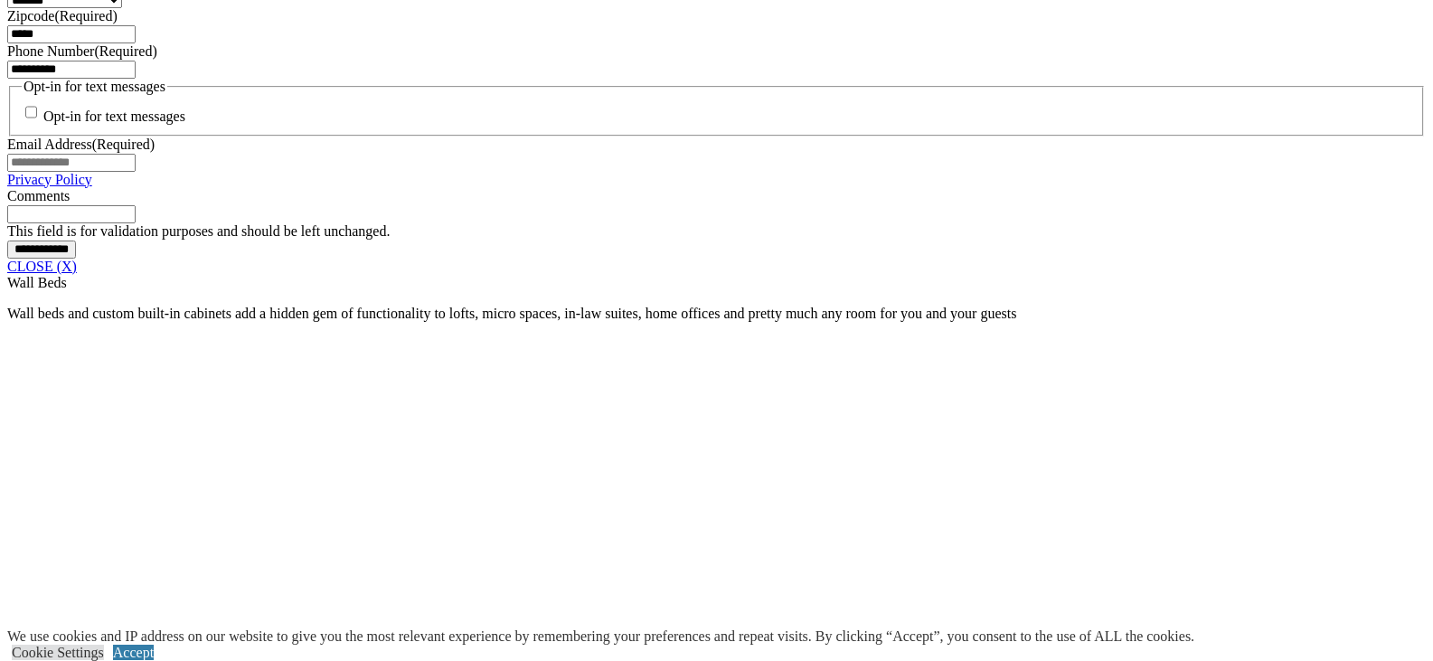  Describe the element at coordinates (114, 117) in the screenshot. I see `label: Opt-in for text messages` at that location.